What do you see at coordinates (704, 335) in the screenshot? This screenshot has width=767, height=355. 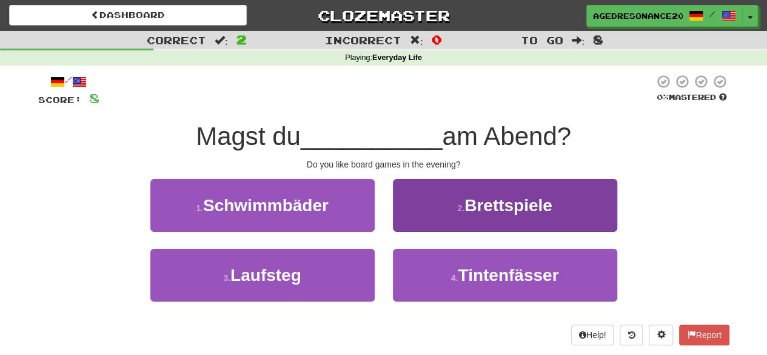 I see `button: Report` at bounding box center [704, 335].